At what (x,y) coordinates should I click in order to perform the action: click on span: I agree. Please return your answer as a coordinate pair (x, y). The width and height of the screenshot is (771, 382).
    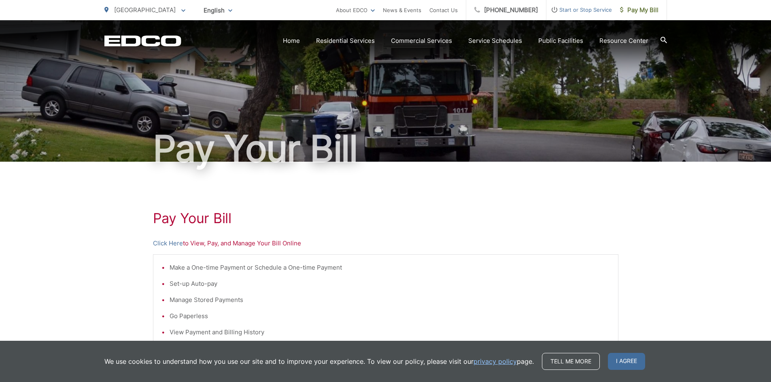
    Looking at the image, I should click on (626, 362).